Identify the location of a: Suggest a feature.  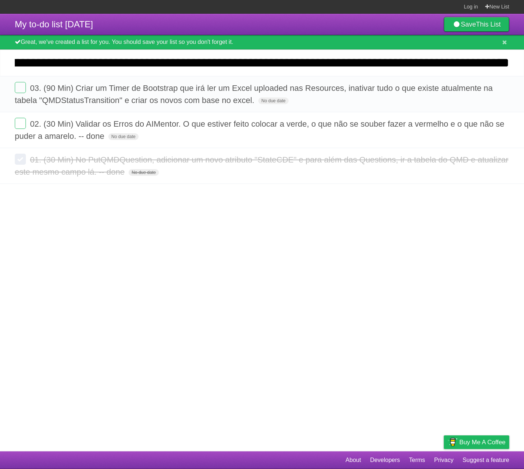
(486, 460).